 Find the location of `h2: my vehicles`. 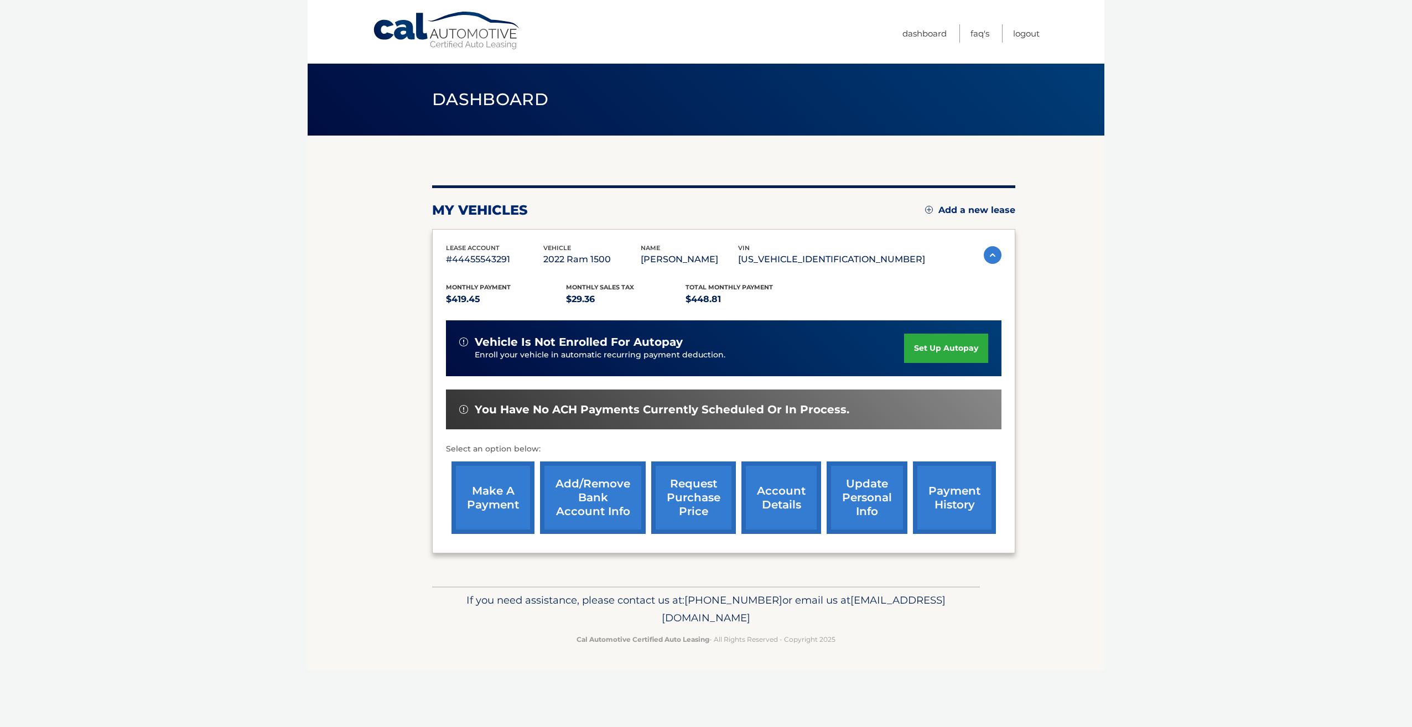

h2: my vehicles is located at coordinates (480, 210).